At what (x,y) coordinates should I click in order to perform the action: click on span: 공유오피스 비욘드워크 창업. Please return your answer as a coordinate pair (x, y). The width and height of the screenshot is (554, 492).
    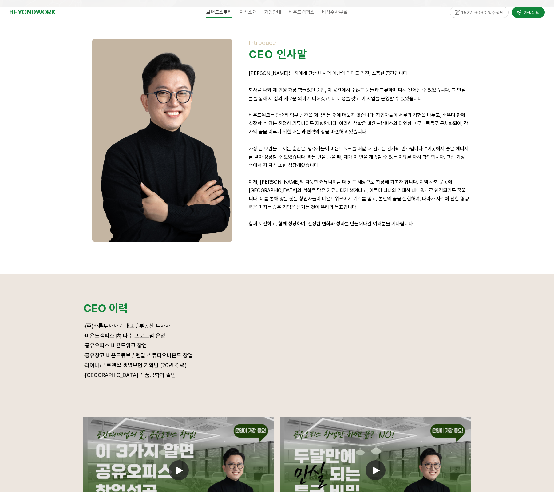
    Looking at the image, I should click on (115, 345).